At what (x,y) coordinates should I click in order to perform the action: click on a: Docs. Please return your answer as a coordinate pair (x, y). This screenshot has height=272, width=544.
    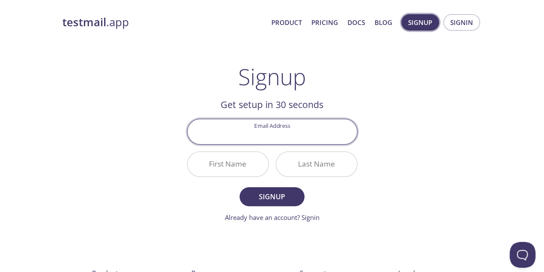
    Looking at the image, I should click on (356, 22).